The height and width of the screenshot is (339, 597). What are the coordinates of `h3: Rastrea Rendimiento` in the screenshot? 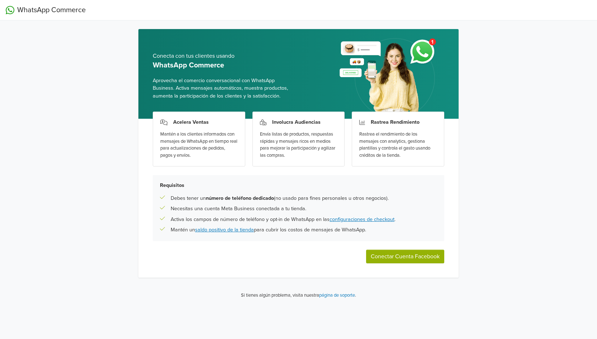 It's located at (395, 122).